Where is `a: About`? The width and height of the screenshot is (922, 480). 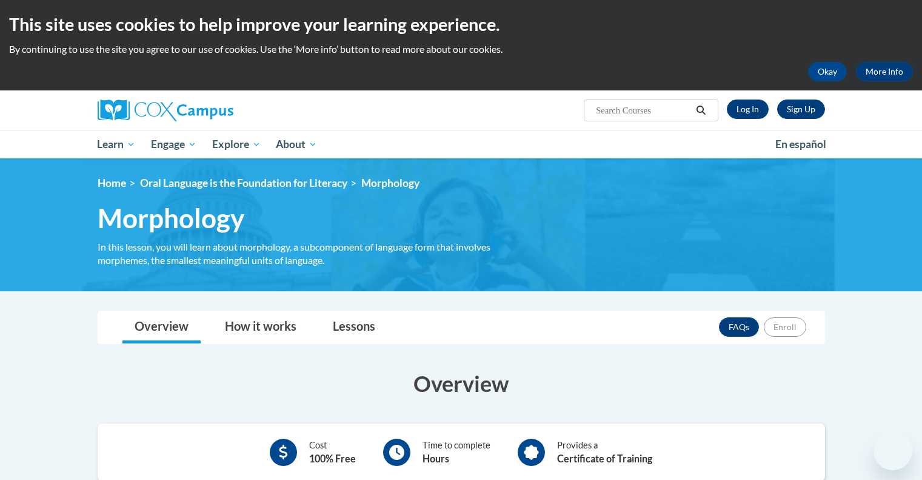
a: About is located at coordinates (297, 144).